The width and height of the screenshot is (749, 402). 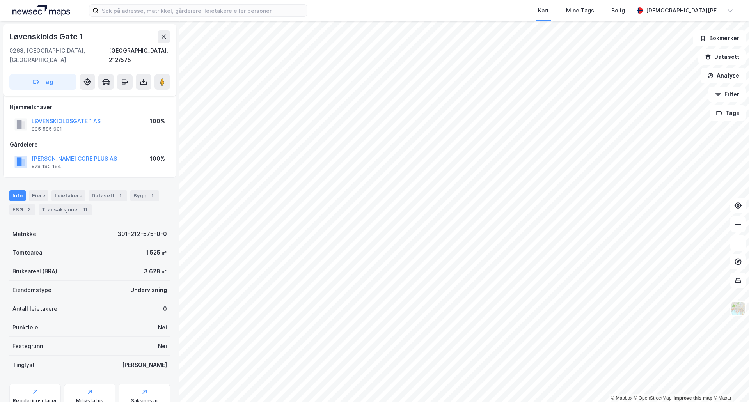 What do you see at coordinates (727, 113) in the screenshot?
I see `button: Tags` at bounding box center [727, 113].